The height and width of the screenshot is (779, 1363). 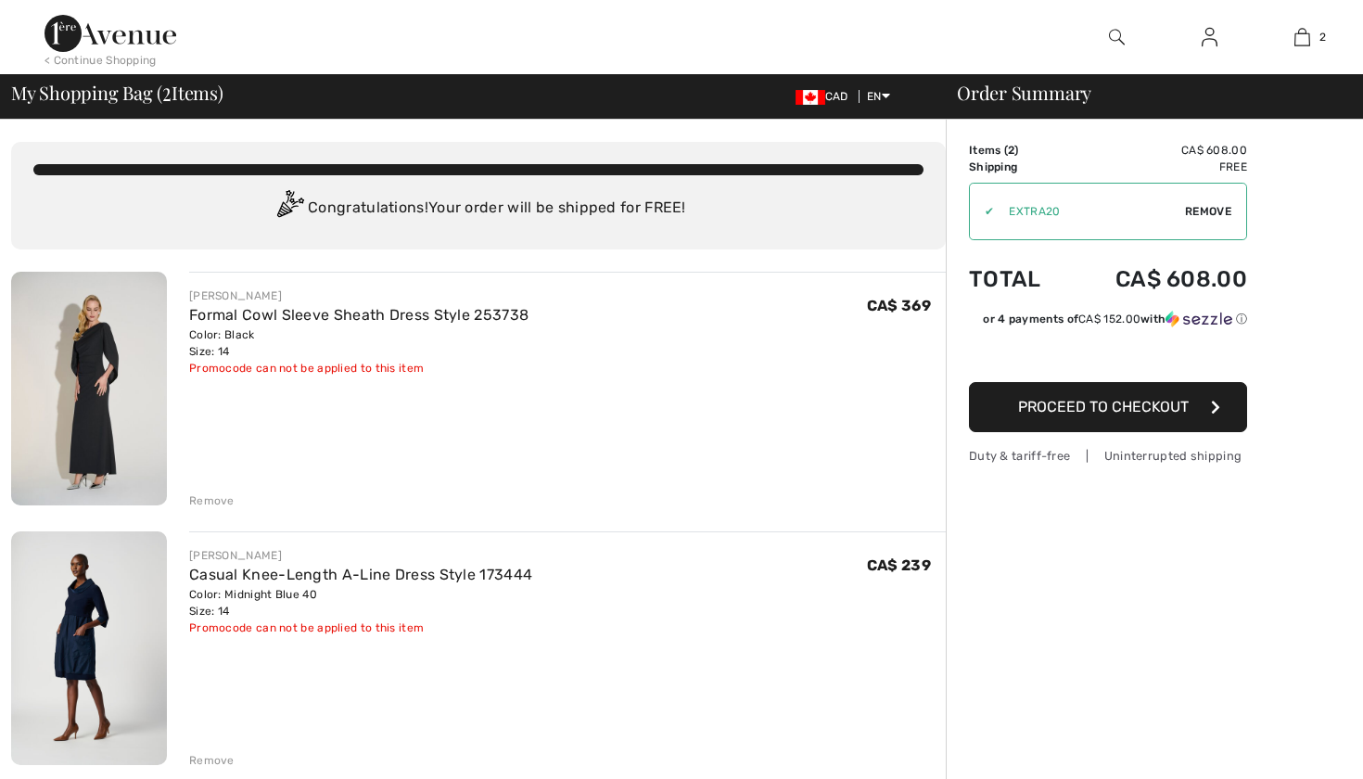 What do you see at coordinates (289, 209) in the screenshot?
I see `img: Congratulation2.svg` at bounding box center [289, 209].